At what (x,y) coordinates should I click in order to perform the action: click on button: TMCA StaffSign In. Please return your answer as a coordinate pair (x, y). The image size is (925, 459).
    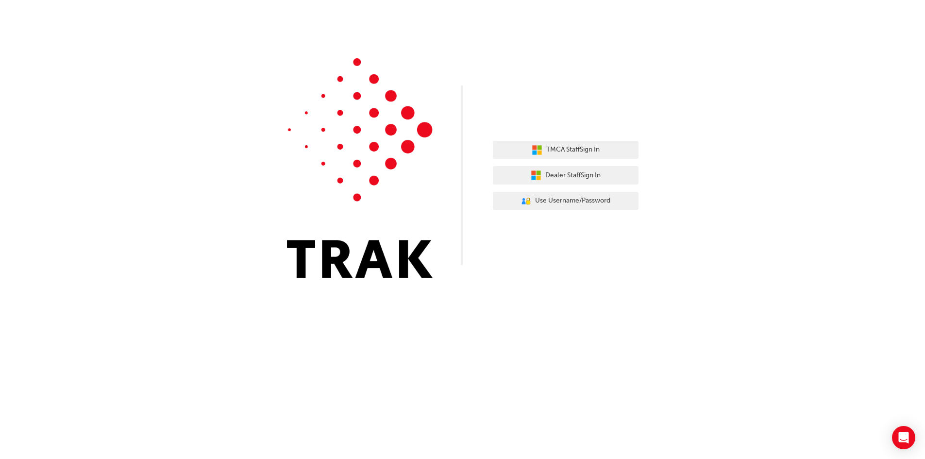
    Looking at the image, I should click on (566, 150).